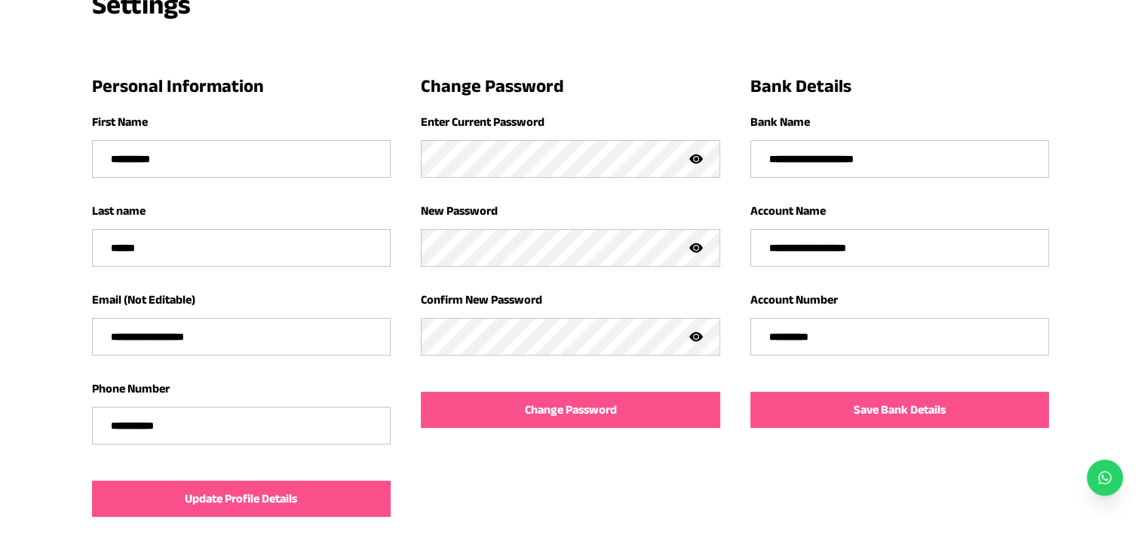 This screenshot has width=1141, height=556. What do you see at coordinates (241, 86) in the screenshot?
I see `h3: Personal Information` at bounding box center [241, 86].